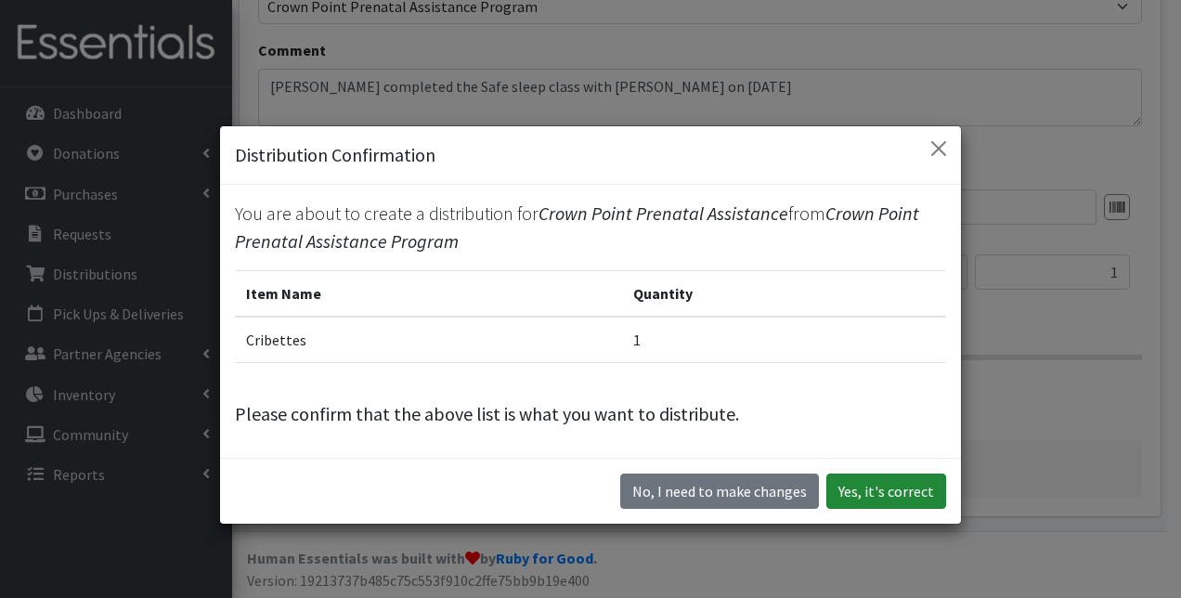  Describe the element at coordinates (590, 414) in the screenshot. I see `p: Please confirm that the above list is what you want to distribute.` at that location.